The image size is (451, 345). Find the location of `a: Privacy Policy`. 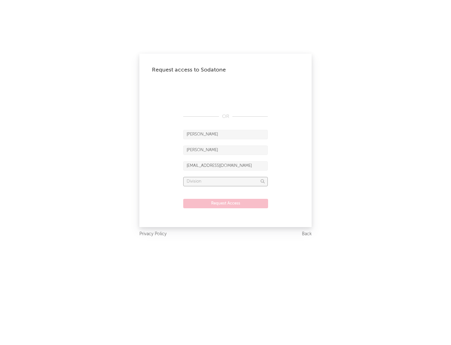

a: Privacy Policy is located at coordinates (153, 234).